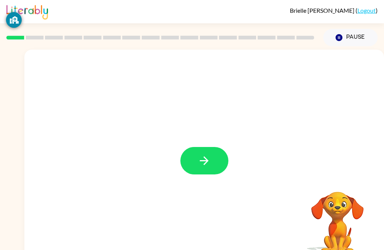  Describe the element at coordinates (14, 20) in the screenshot. I see `button: GoGuardian Privacy Information` at that location.